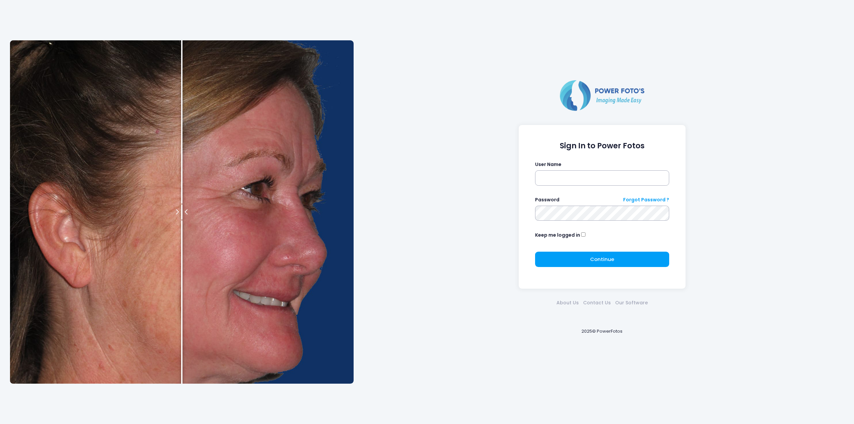  Describe the element at coordinates (646, 200) in the screenshot. I see `a: Forgot Password ?` at that location.